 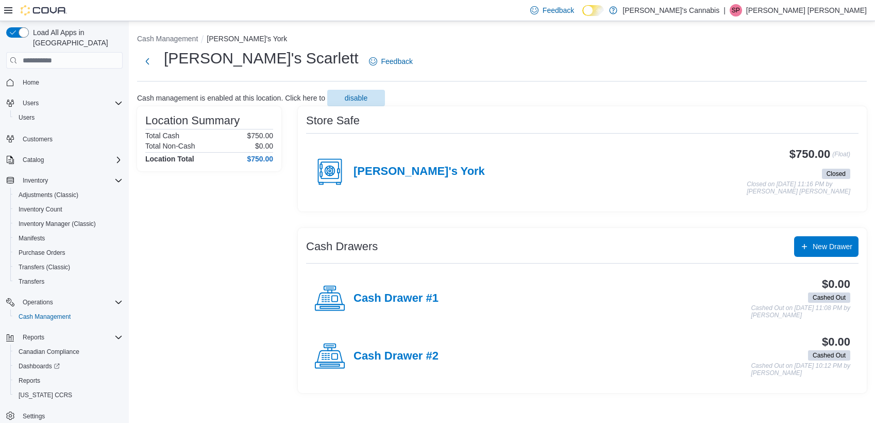 I want to click on a: Reports, so click(x=29, y=380).